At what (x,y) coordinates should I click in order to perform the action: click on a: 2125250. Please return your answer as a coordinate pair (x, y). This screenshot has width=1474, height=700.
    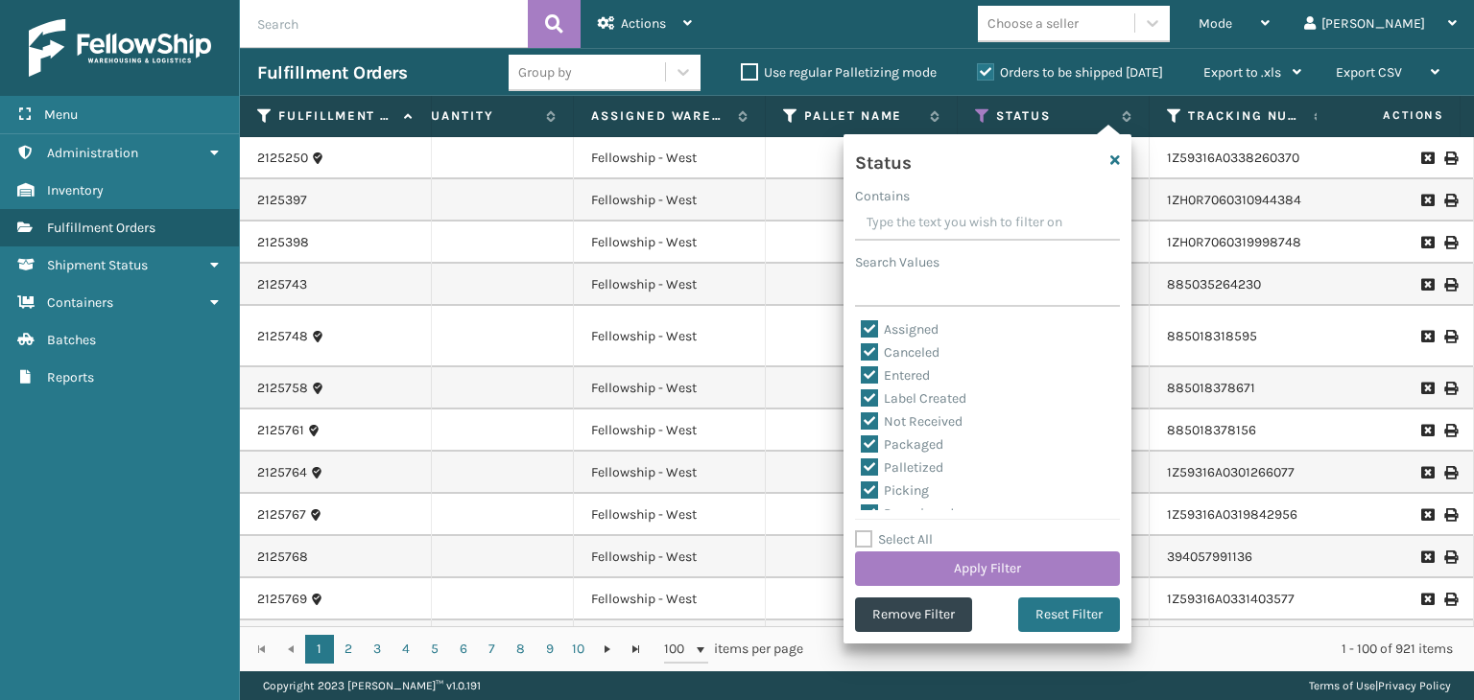
    Looking at the image, I should click on (282, 158).